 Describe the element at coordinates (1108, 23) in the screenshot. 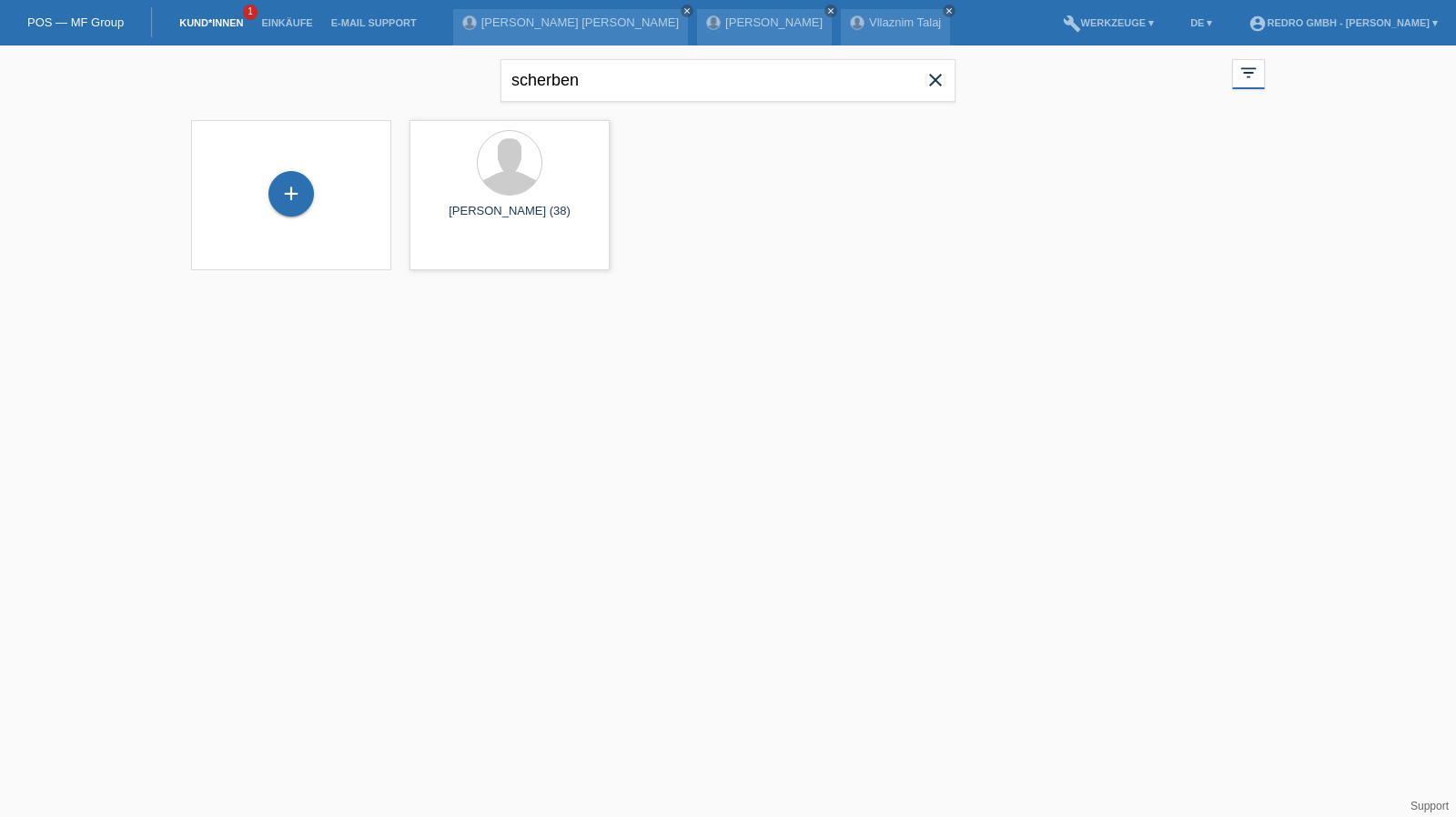

I see `a: buildWerkzeuge ▾` at that location.